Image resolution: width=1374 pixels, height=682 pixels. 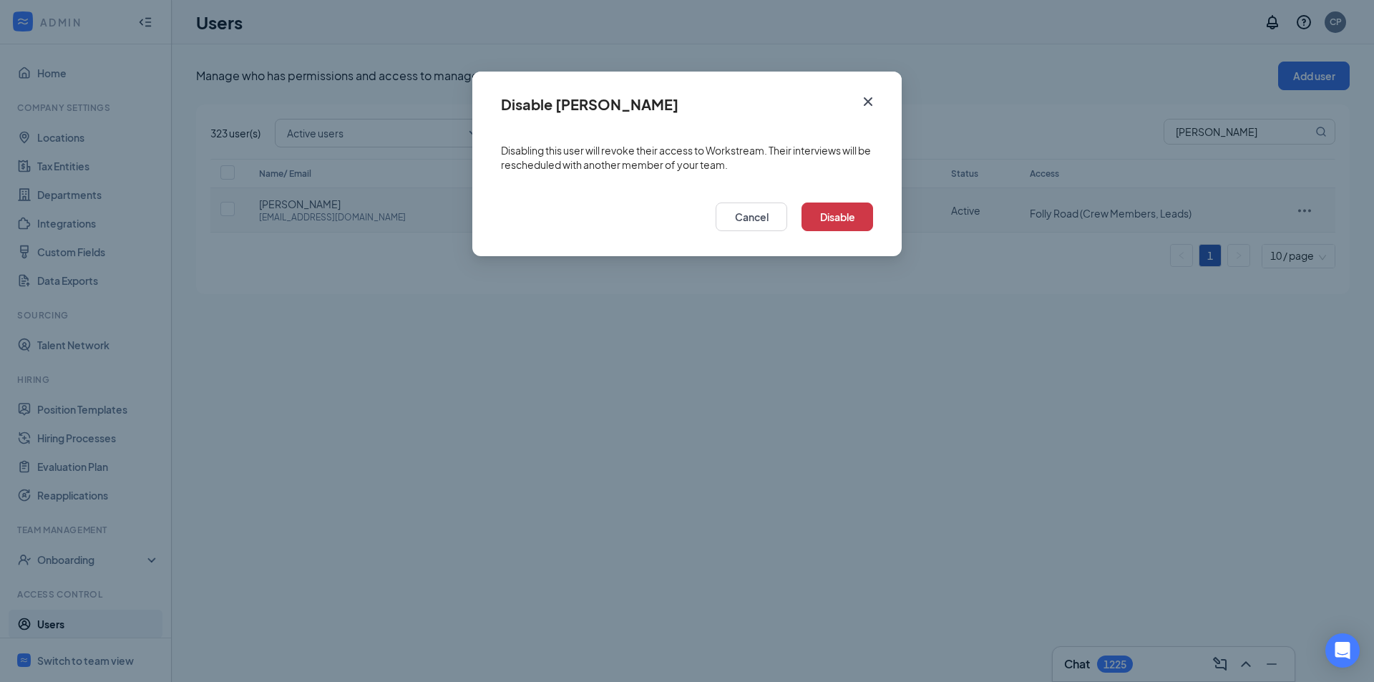 I want to click on button: Disable, so click(x=837, y=217).